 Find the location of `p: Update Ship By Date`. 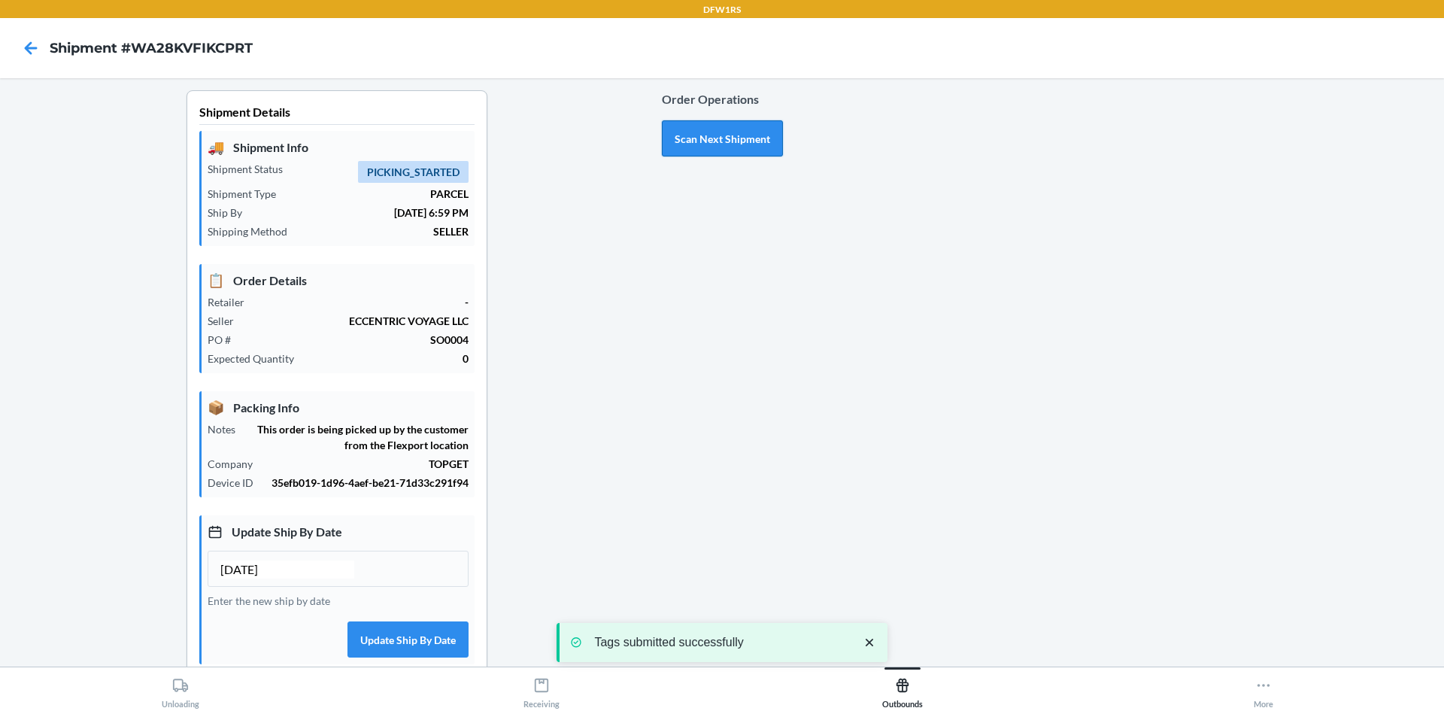

p: Update Ship By Date is located at coordinates (338, 531).